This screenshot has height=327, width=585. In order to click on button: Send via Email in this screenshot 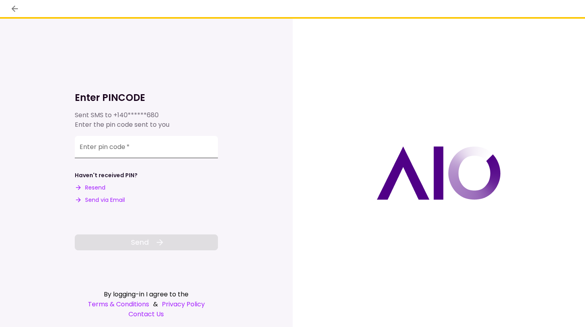, I will do `click(100, 200)`.